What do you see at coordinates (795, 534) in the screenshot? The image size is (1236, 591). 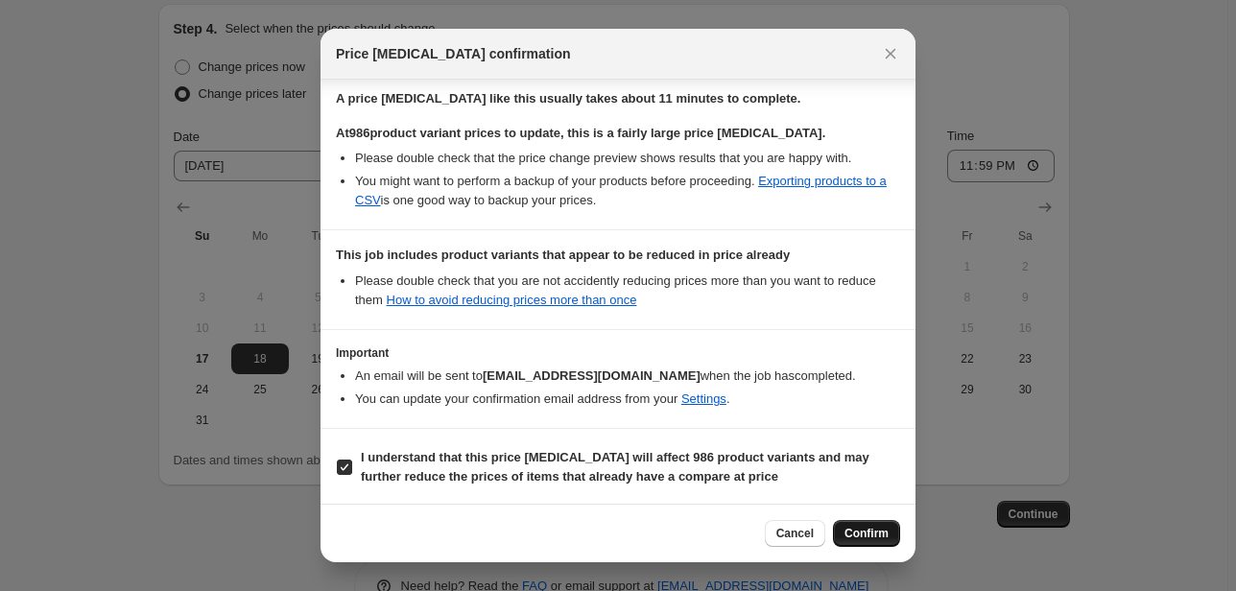 I see `span: Cancel` at bounding box center [795, 534].